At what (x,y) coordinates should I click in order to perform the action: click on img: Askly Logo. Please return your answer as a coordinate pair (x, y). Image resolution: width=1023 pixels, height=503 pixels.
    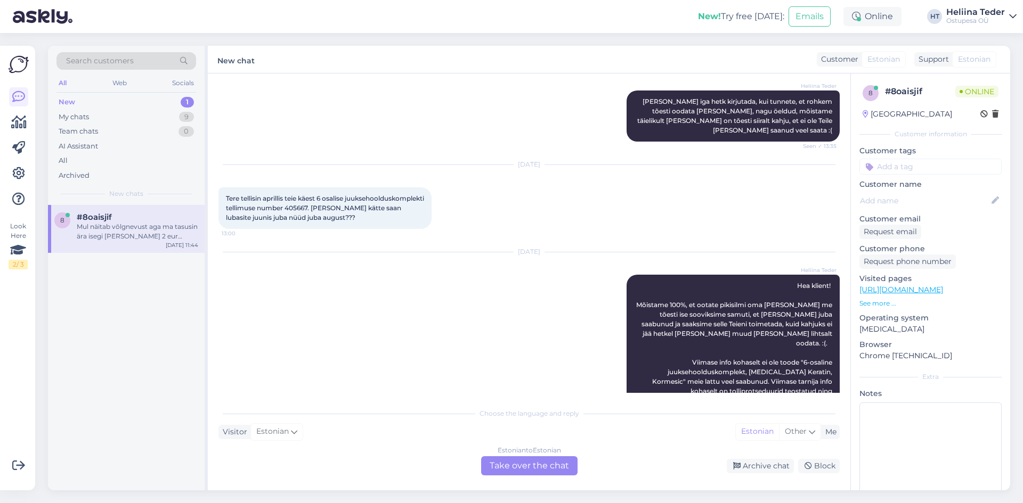
    Looking at the image, I should click on (19, 64).